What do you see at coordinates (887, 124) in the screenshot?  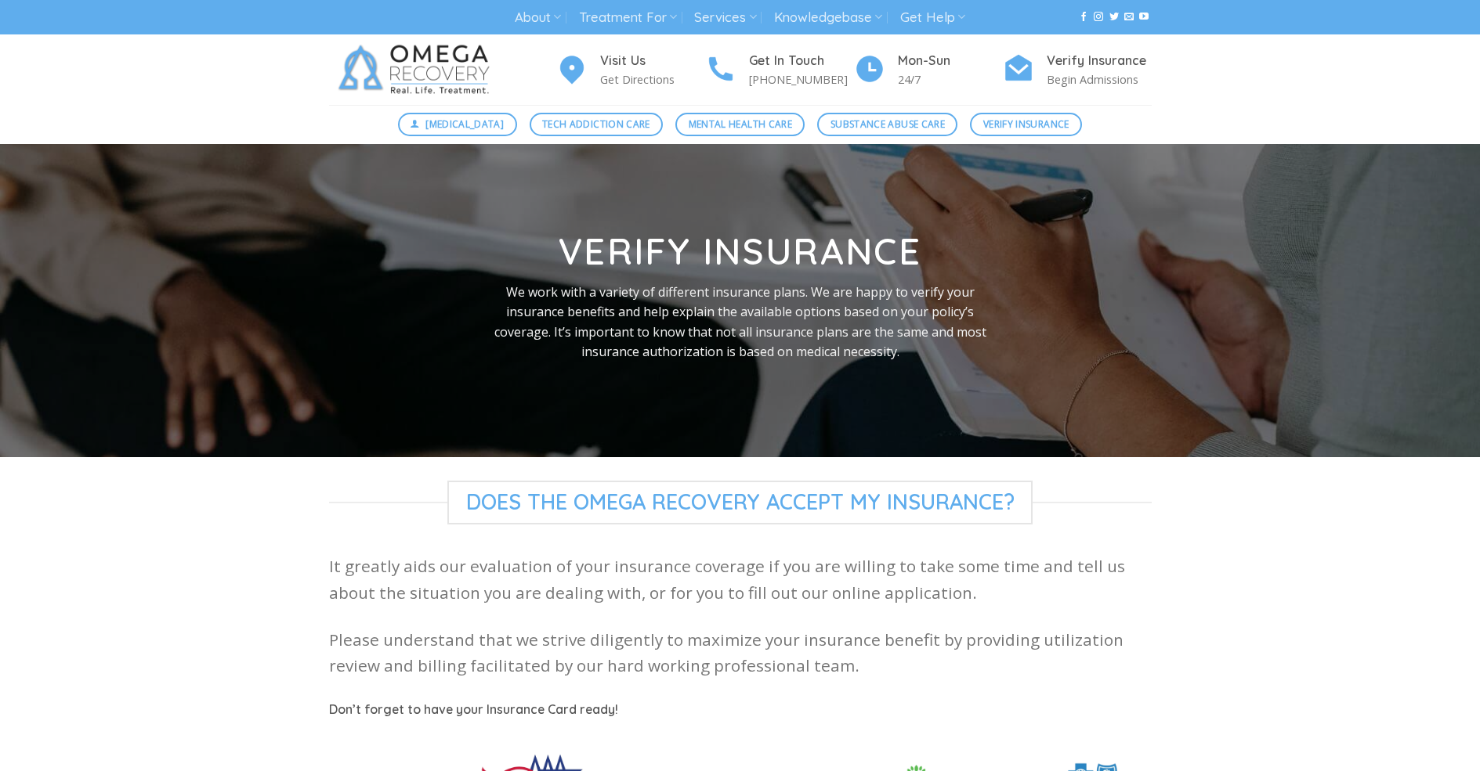 I see `span: Substance Abuse Care` at bounding box center [887, 124].